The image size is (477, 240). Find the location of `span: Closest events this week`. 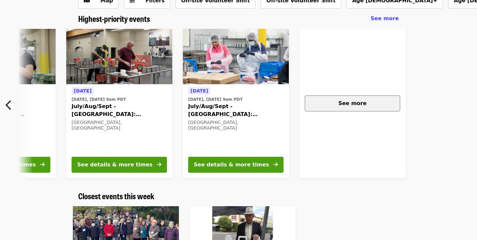

span: Closest events this week is located at coordinates (116, 195).